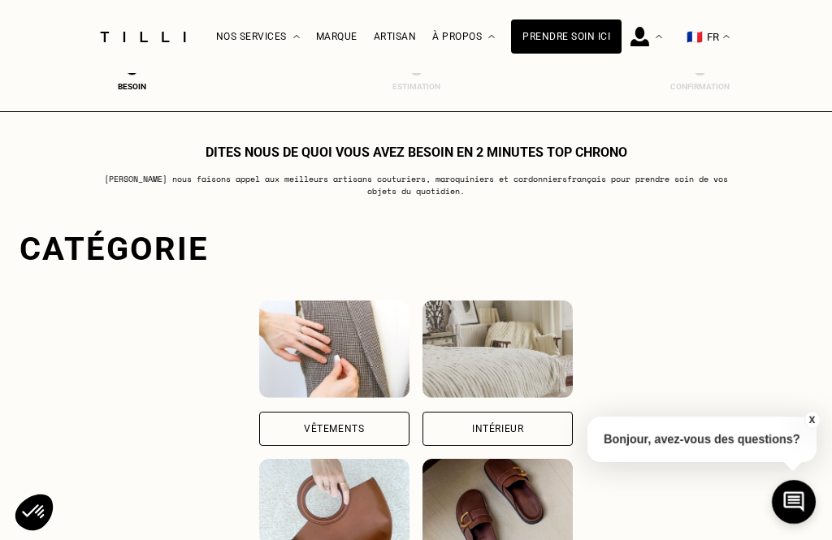  What do you see at coordinates (811, 420) in the screenshot?
I see `button: X` at bounding box center [811, 420].